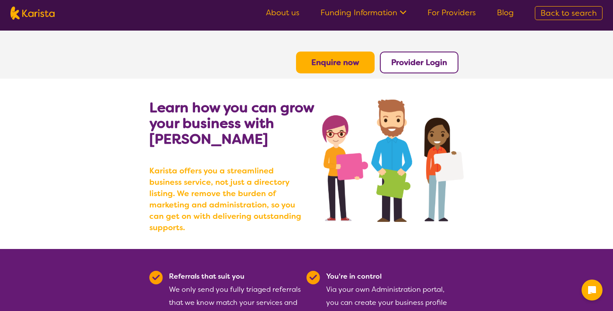  What do you see at coordinates (282, 13) in the screenshot?
I see `a: About us` at bounding box center [282, 13].